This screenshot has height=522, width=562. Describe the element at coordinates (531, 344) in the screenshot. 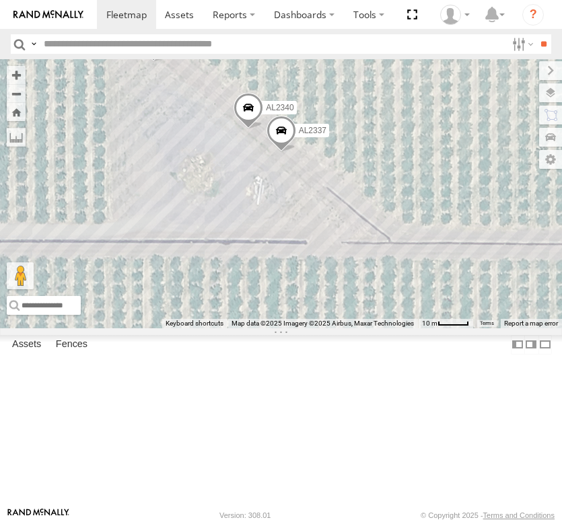

I see `label: Dock Summary Table to the Right` at that location.